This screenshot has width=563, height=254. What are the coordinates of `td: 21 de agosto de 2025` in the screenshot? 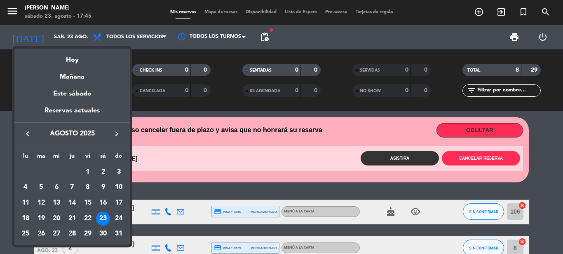 It's located at (72, 219).